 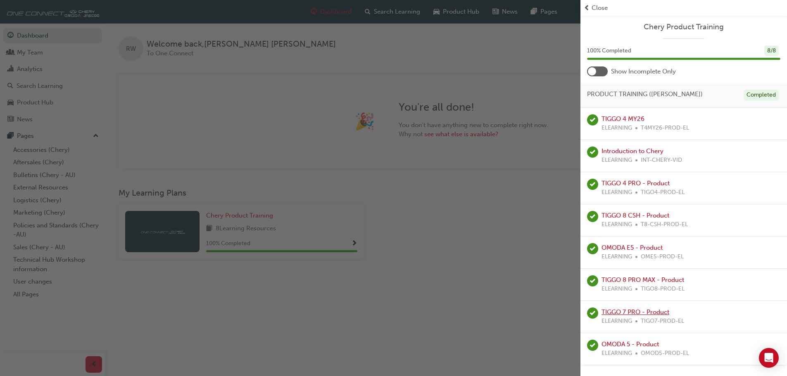 What do you see at coordinates (769, 358) in the screenshot?
I see `div: Open Intercom Messenger` at bounding box center [769, 358].